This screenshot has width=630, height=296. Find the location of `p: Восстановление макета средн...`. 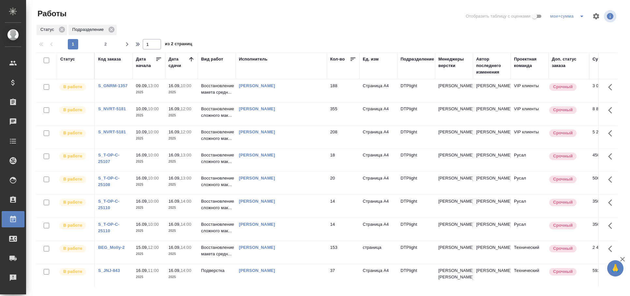

p: Восстановление макета средн... is located at coordinates (217, 89).